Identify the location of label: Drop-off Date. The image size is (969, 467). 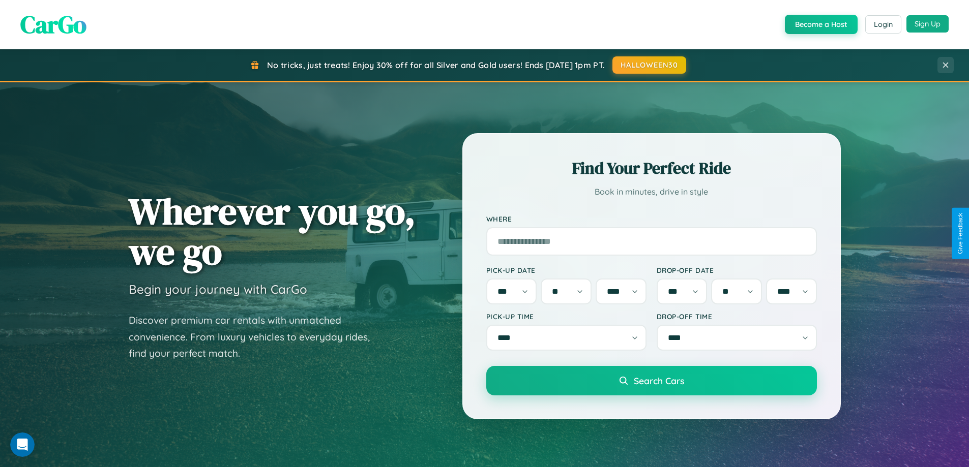
(737, 270).